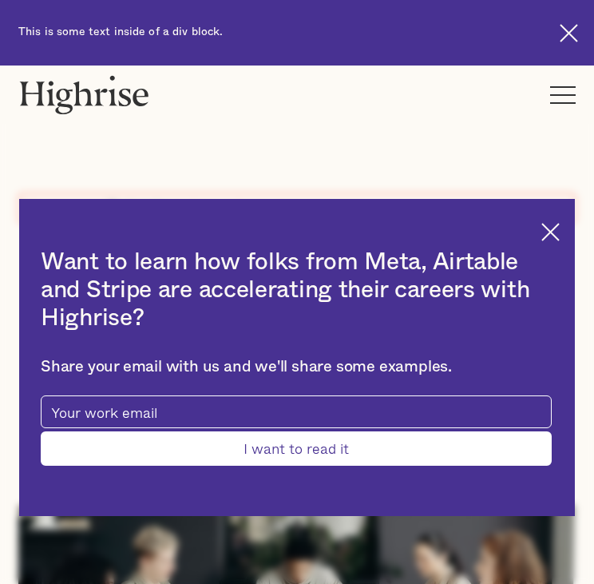 The image size is (594, 584). I want to click on input: I want to read it, so click(296, 448).